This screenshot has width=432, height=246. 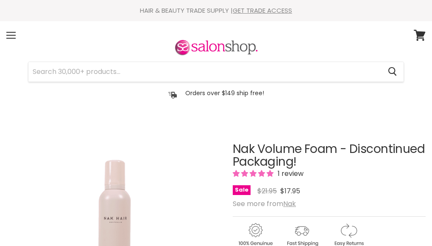 I want to click on u: Nak, so click(x=290, y=203).